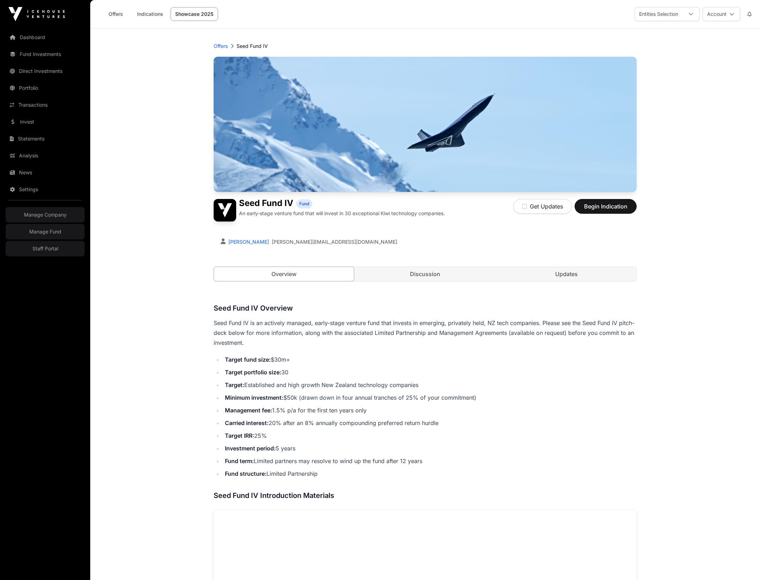  Describe the element at coordinates (342, 214) in the screenshot. I see `p: An early-stage venture fund that will invest in 30 exceptional Kiwi technology companies.` at that location.